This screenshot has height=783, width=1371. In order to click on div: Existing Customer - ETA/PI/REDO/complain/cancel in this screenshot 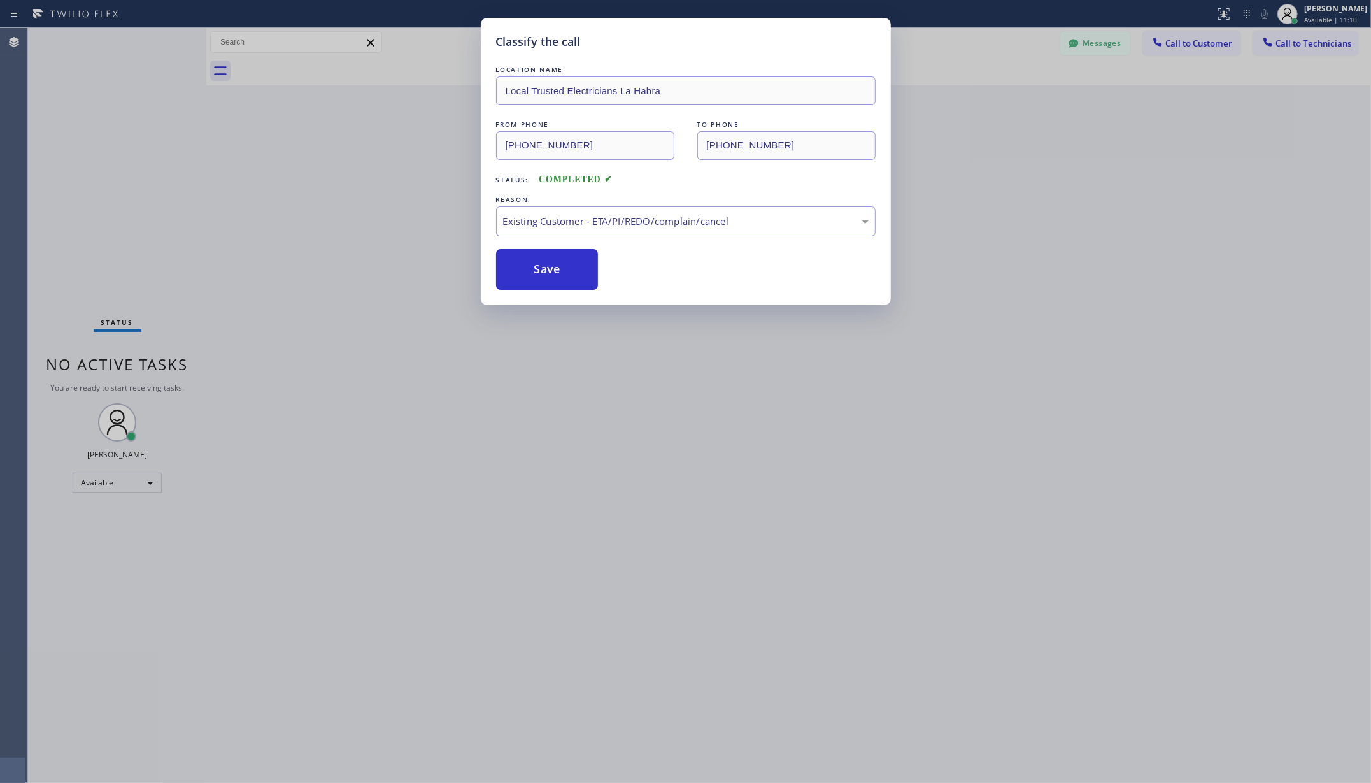, I will do `click(686, 221)`.